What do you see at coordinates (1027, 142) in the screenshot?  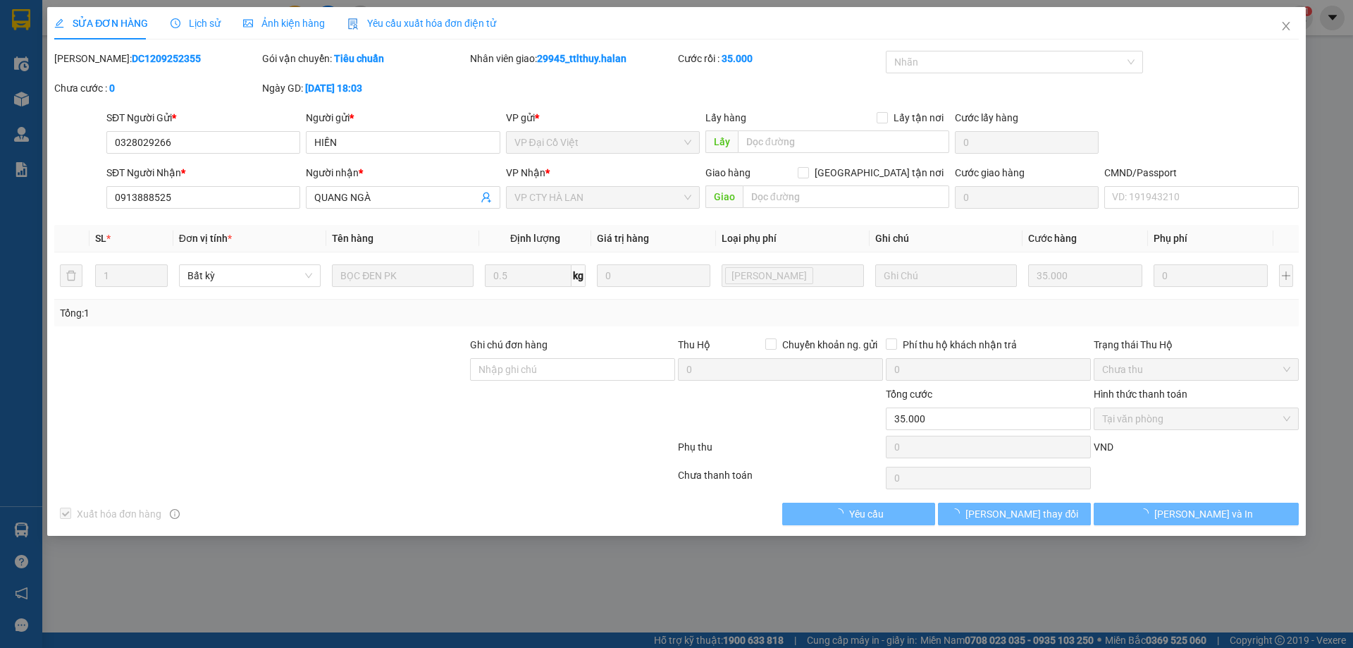 I see `input: Cước lấy hàng` at bounding box center [1027, 142].